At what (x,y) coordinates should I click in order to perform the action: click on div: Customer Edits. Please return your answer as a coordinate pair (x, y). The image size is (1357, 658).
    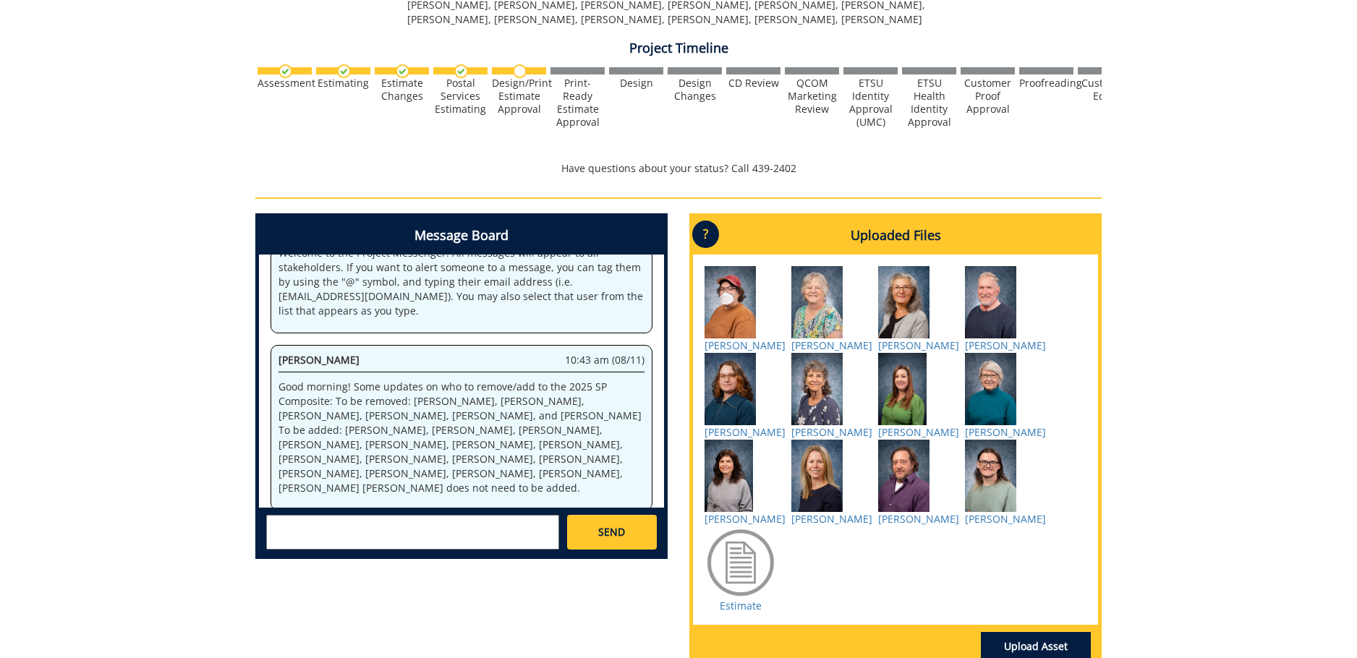
    Looking at the image, I should click on (1105, 90).